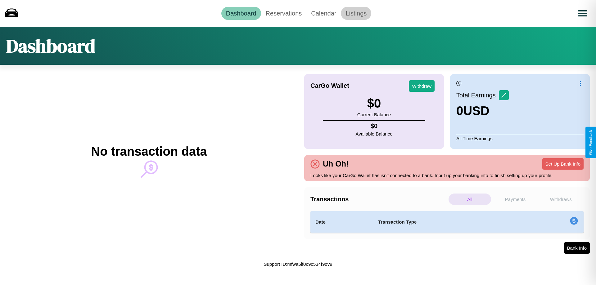 This screenshot has width=596, height=285. I want to click on p: Withdraws, so click(560, 199).